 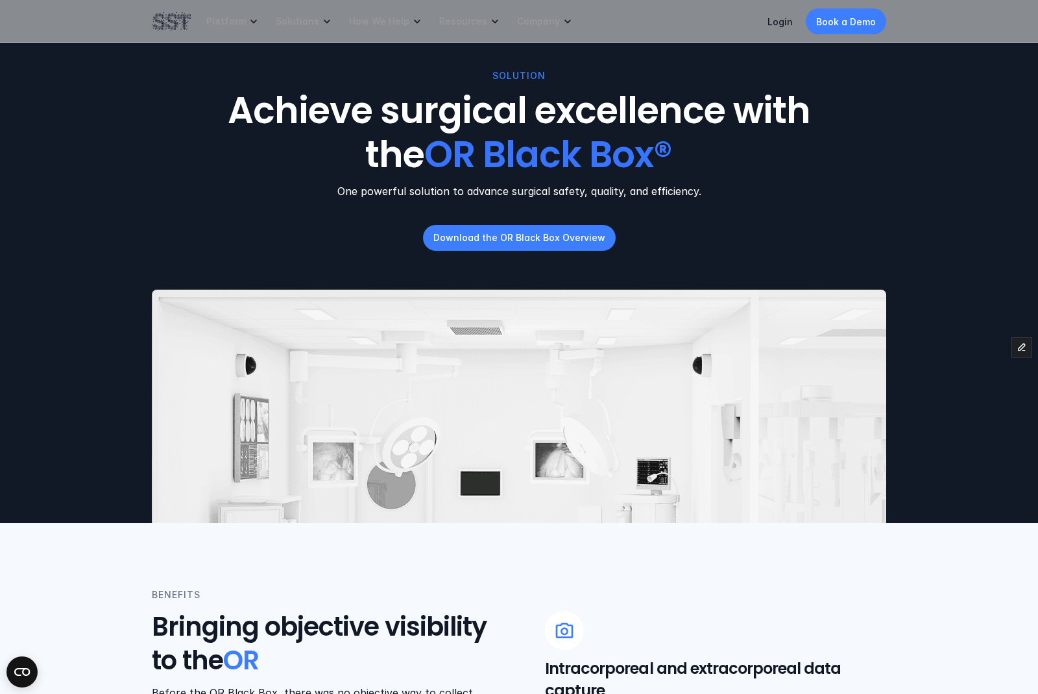 I want to click on a: Book a Demo, so click(x=846, y=21).